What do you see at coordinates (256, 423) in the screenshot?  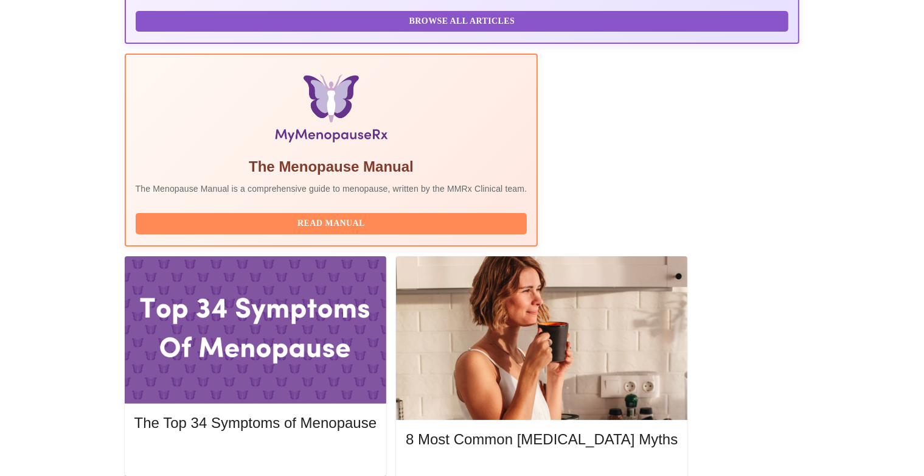 I see `h5: The Top 34 Symptoms of Menopause` at bounding box center [256, 423].